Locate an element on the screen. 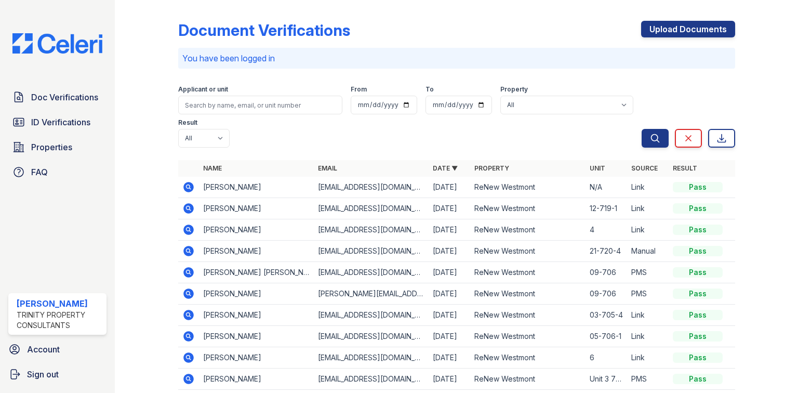 The image size is (798, 393). td: Unit 3 703 is located at coordinates (606, 379).